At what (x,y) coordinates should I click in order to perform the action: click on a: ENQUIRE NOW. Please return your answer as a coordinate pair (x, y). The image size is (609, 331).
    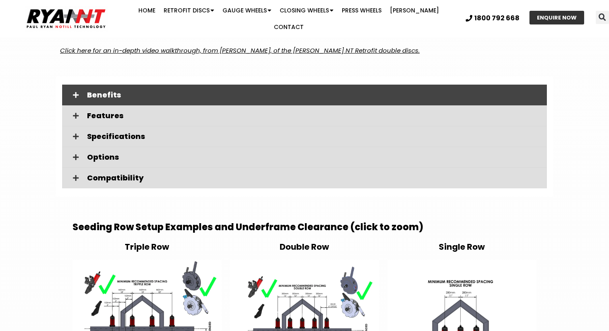
    Looking at the image, I should click on (557, 17).